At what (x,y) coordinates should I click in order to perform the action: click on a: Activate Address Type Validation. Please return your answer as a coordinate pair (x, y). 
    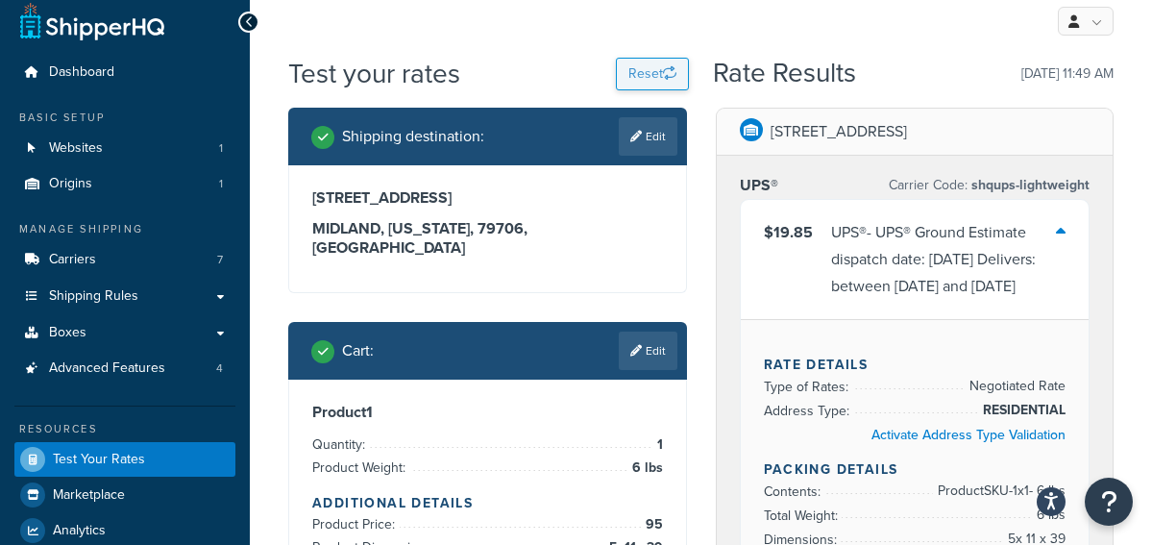
    Looking at the image, I should click on (968, 434).